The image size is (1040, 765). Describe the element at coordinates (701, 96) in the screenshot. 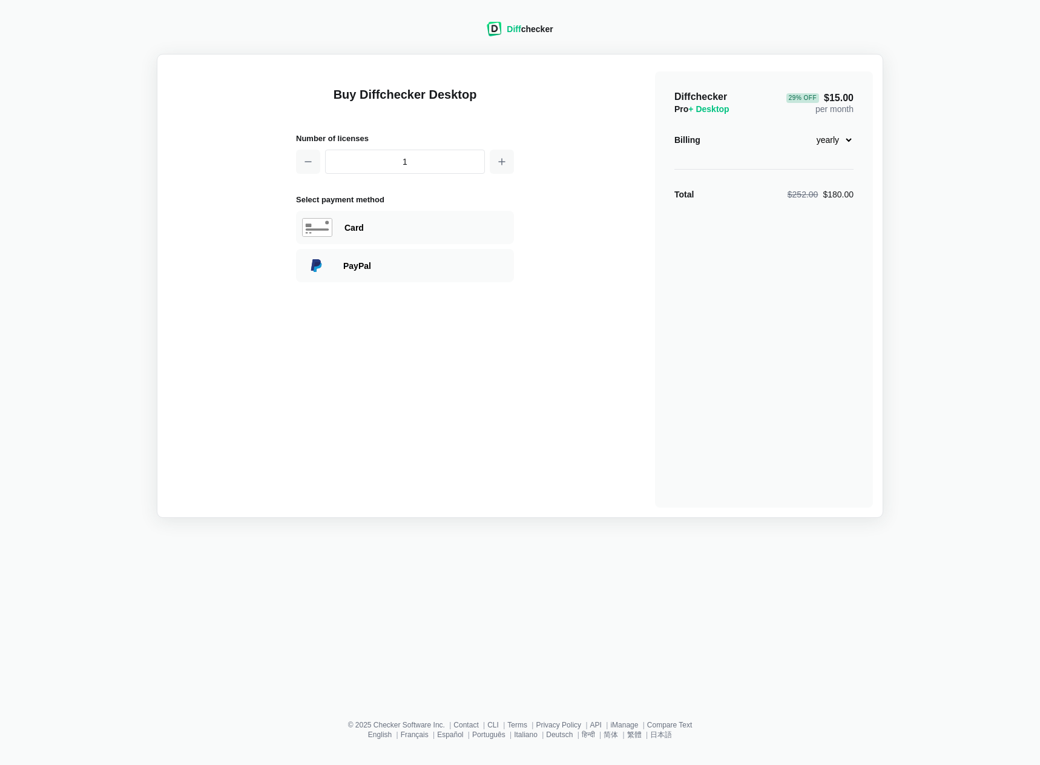

I see `span: Diffchecker` at that location.